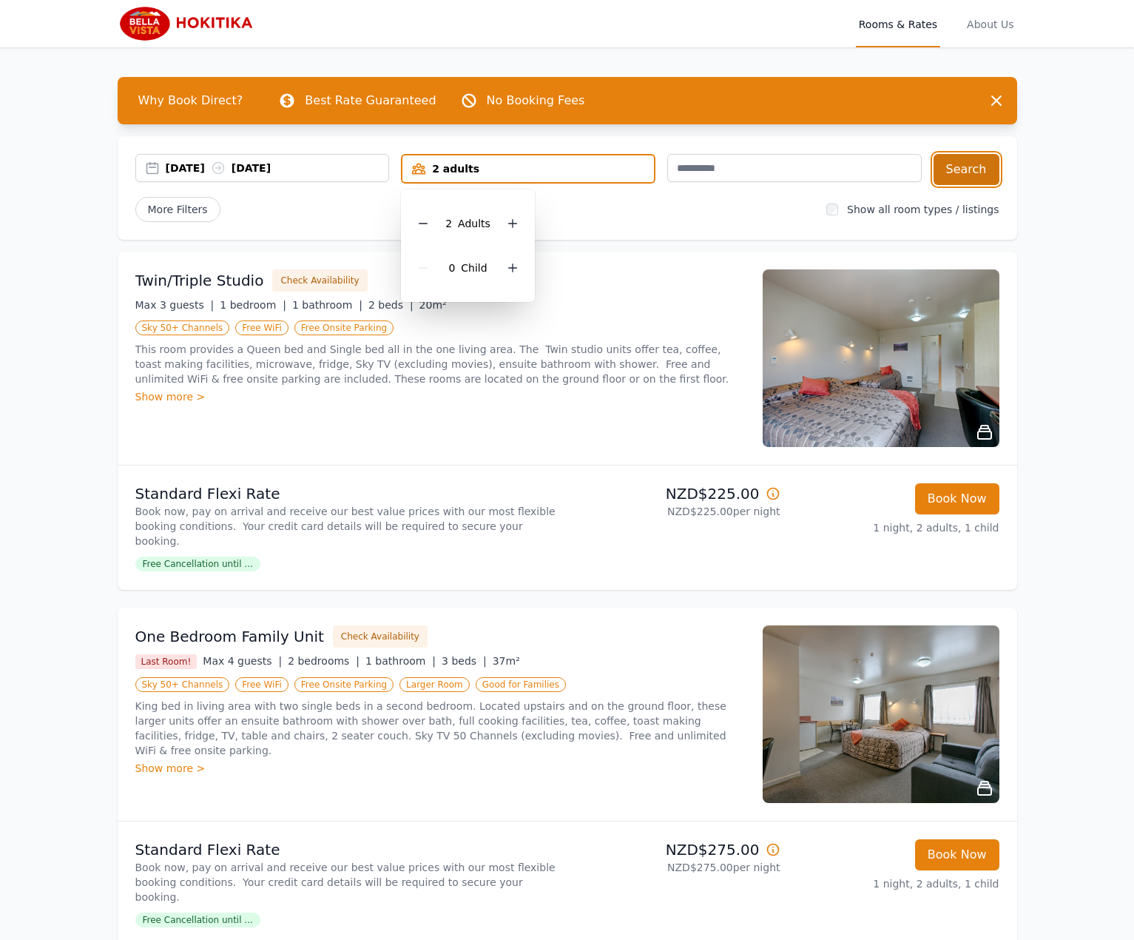 Image resolution: width=1134 pixels, height=940 pixels. What do you see at coordinates (391, 305) in the screenshot?
I see `span: 2 beds |` at bounding box center [391, 305].